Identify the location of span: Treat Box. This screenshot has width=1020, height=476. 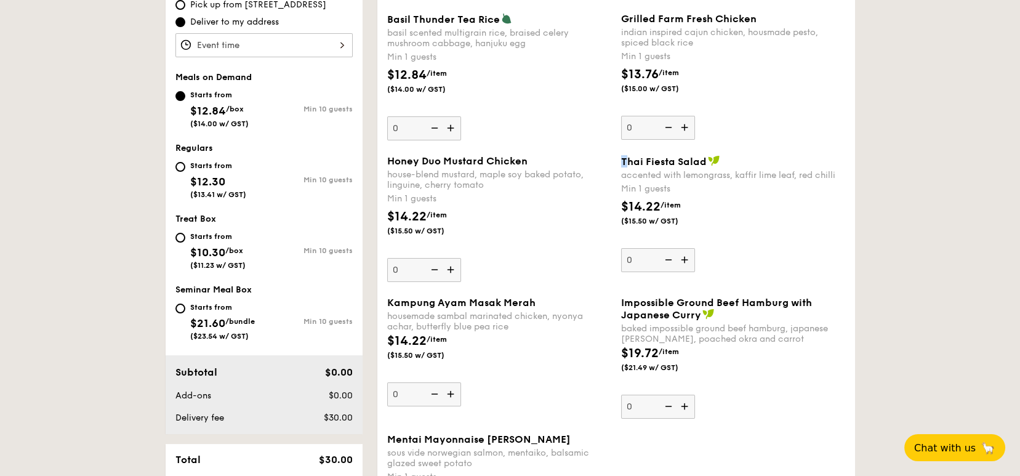
(196, 218).